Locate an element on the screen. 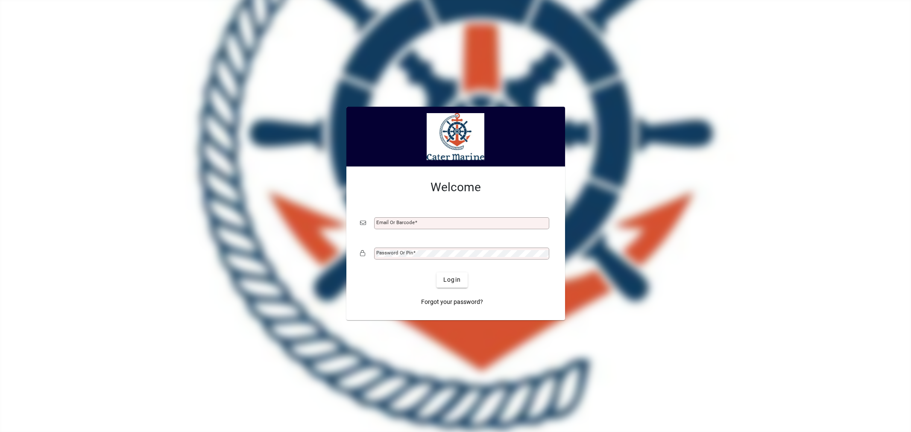  mat-label: Password or Pin is located at coordinates (395, 253).